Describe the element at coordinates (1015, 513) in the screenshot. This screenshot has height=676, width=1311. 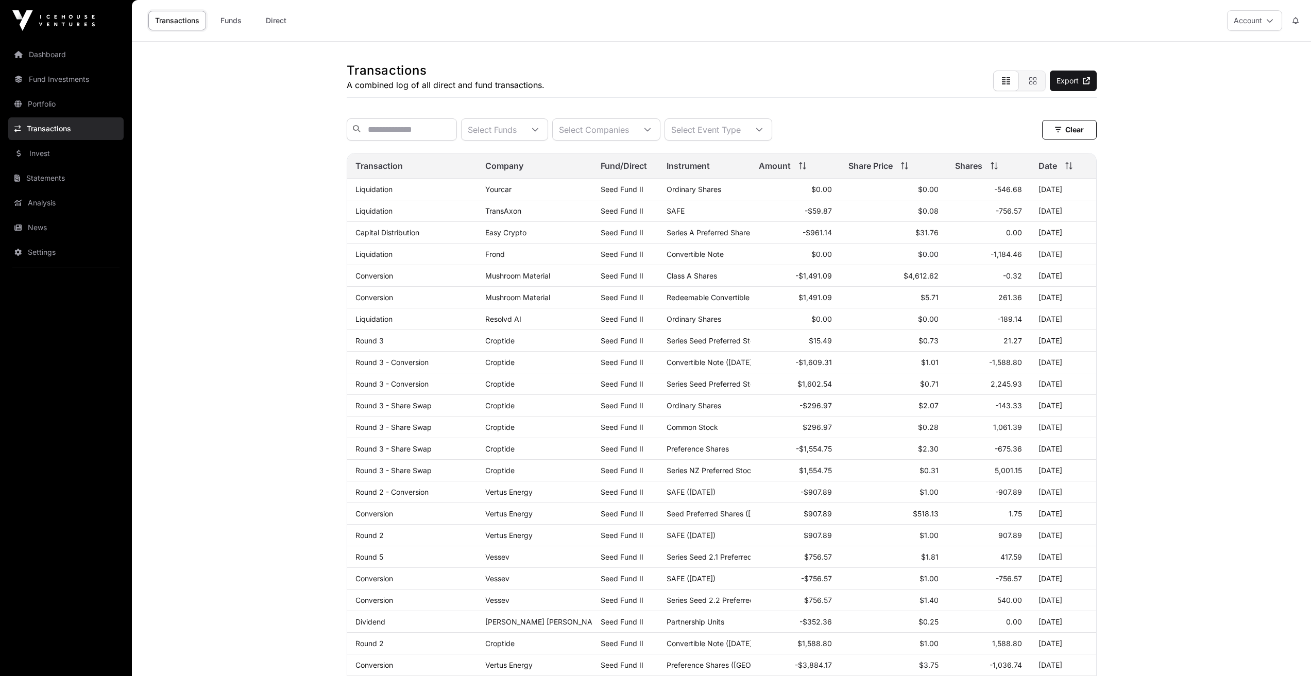
I see `span: 1.75` at that location.